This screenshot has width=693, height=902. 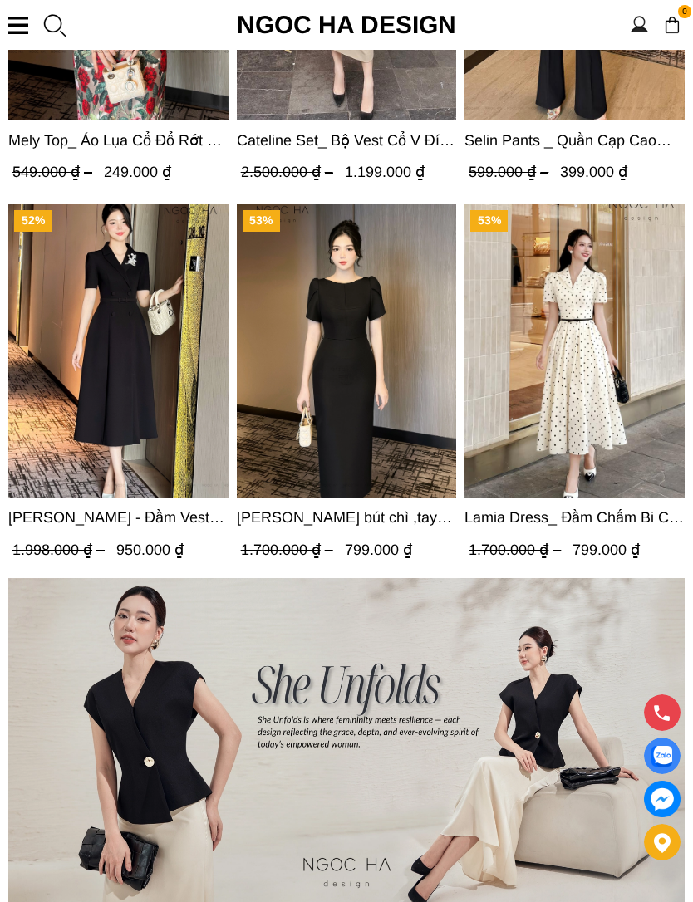 I want to click on span: Cateline Set_ Bộ Vest Cổ V Đính Cúc Nhí Chân Váy Bút Chì BJ127, so click(x=346, y=140).